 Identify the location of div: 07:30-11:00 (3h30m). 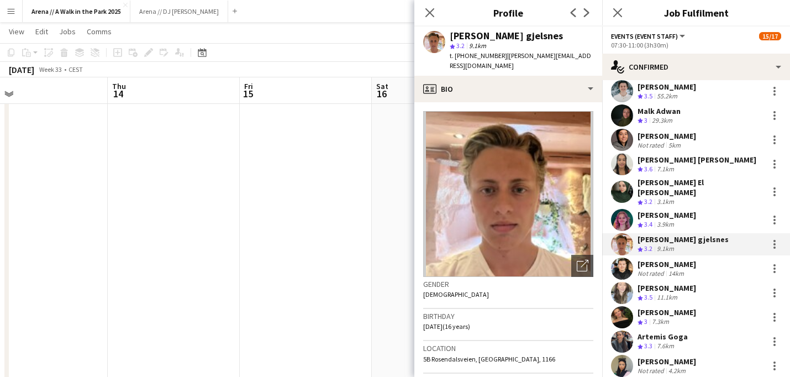
(696, 45).